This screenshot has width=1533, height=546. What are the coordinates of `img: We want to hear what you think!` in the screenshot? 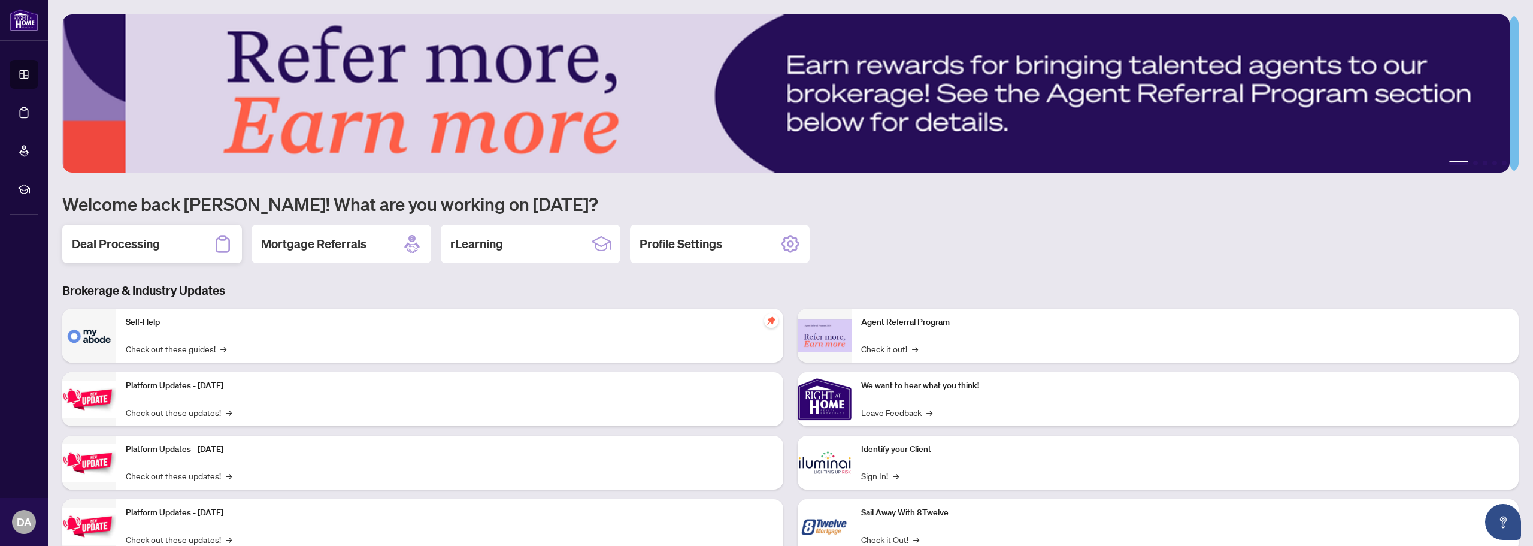 It's located at (825, 399).